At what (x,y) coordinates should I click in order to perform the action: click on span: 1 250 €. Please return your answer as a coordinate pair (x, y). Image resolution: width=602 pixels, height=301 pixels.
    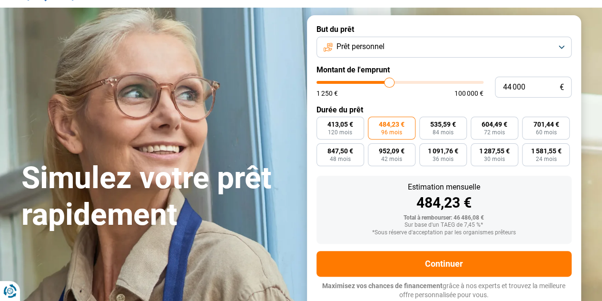
    Looking at the image, I should click on (327, 93).